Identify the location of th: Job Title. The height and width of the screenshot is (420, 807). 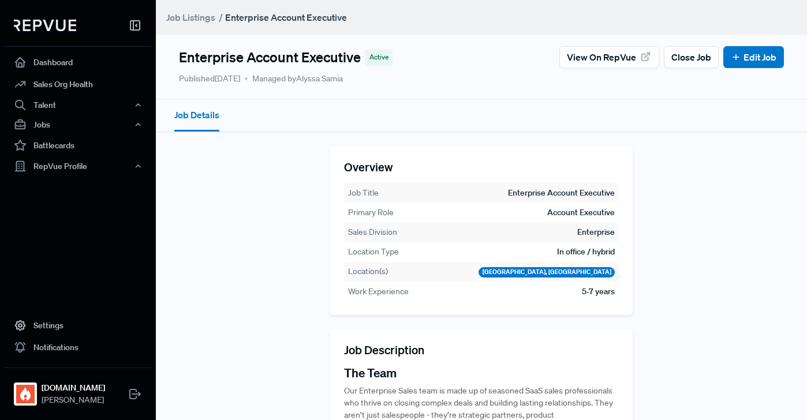
(363, 193).